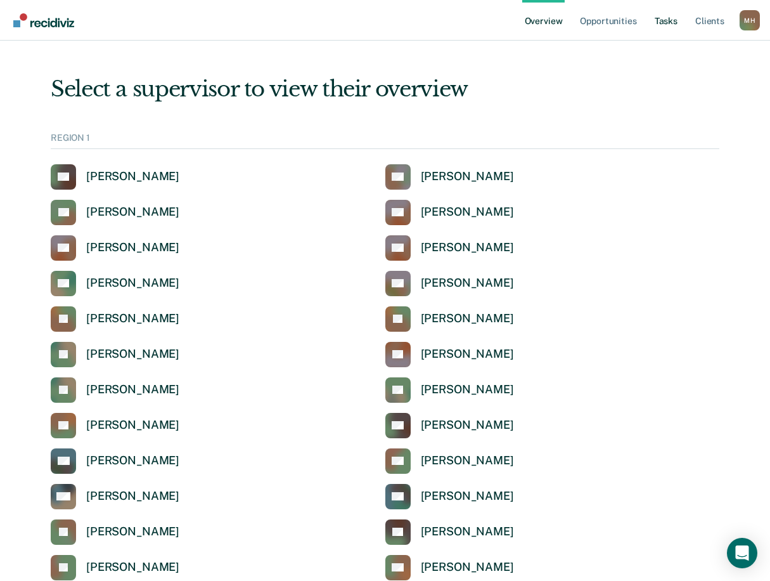 Image resolution: width=770 pixels, height=581 pixels. I want to click on div: M H, so click(750, 20).